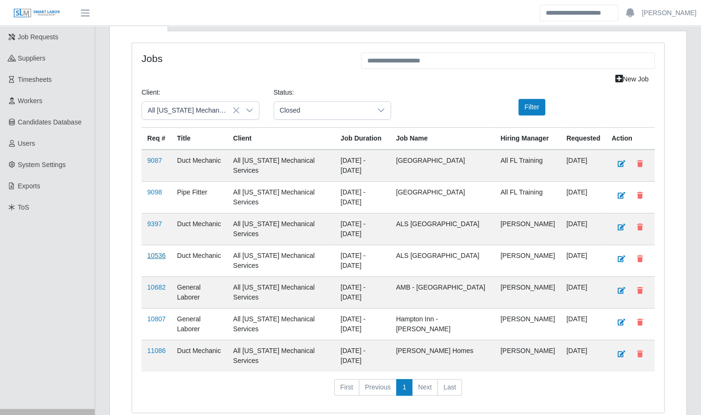 The height and width of the screenshot is (415, 701). What do you see at coordinates (30, 101) in the screenshot?
I see `span: Workers` at bounding box center [30, 101].